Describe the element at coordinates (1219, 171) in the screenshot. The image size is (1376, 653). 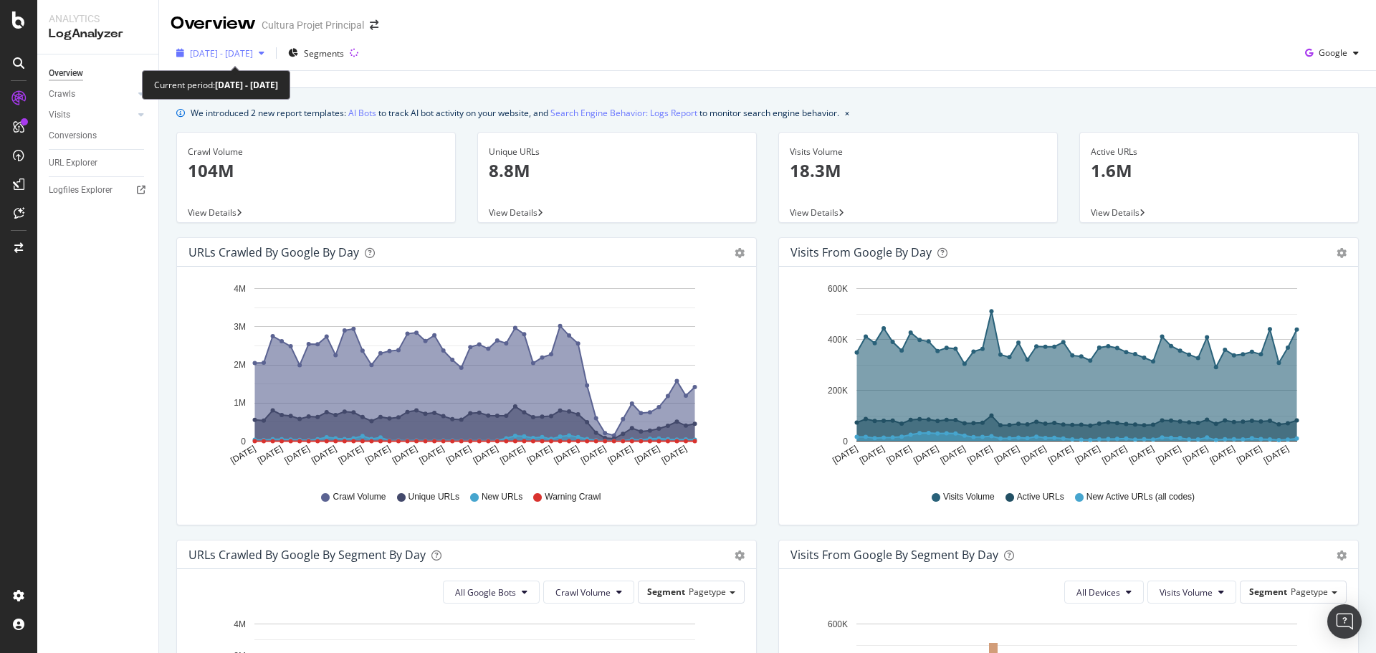
I see `p: 1.6M` at that location.